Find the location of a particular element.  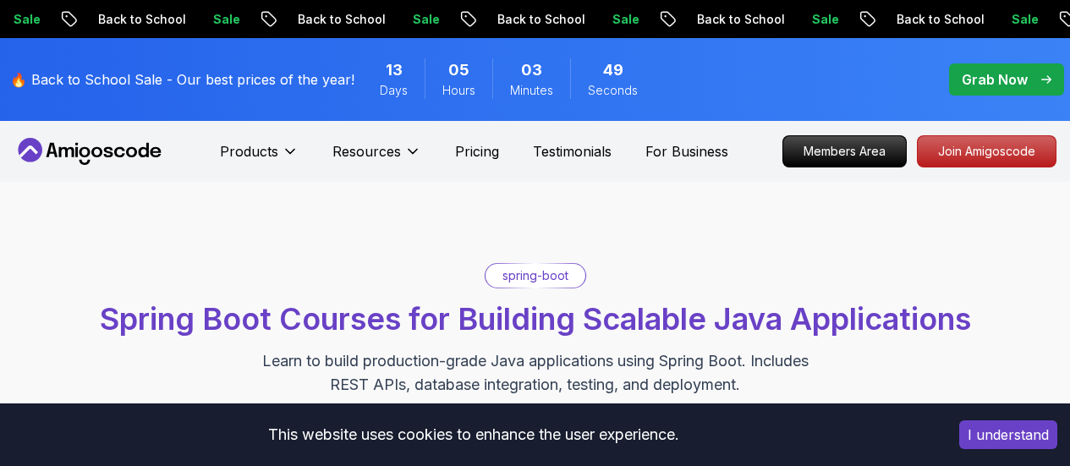

span: 13 Days is located at coordinates (394, 70).